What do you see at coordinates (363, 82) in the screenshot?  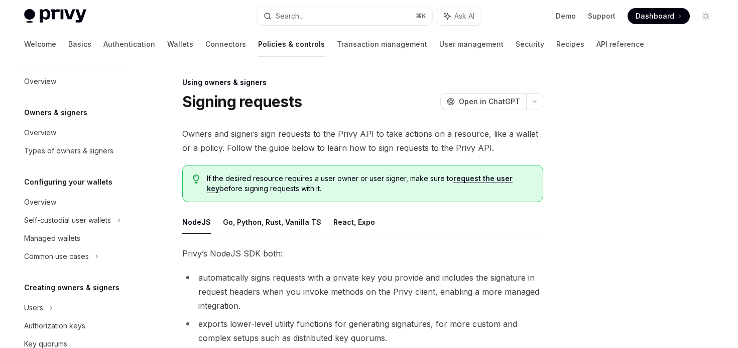 I see `div: Using owners & signers` at bounding box center [363, 82].